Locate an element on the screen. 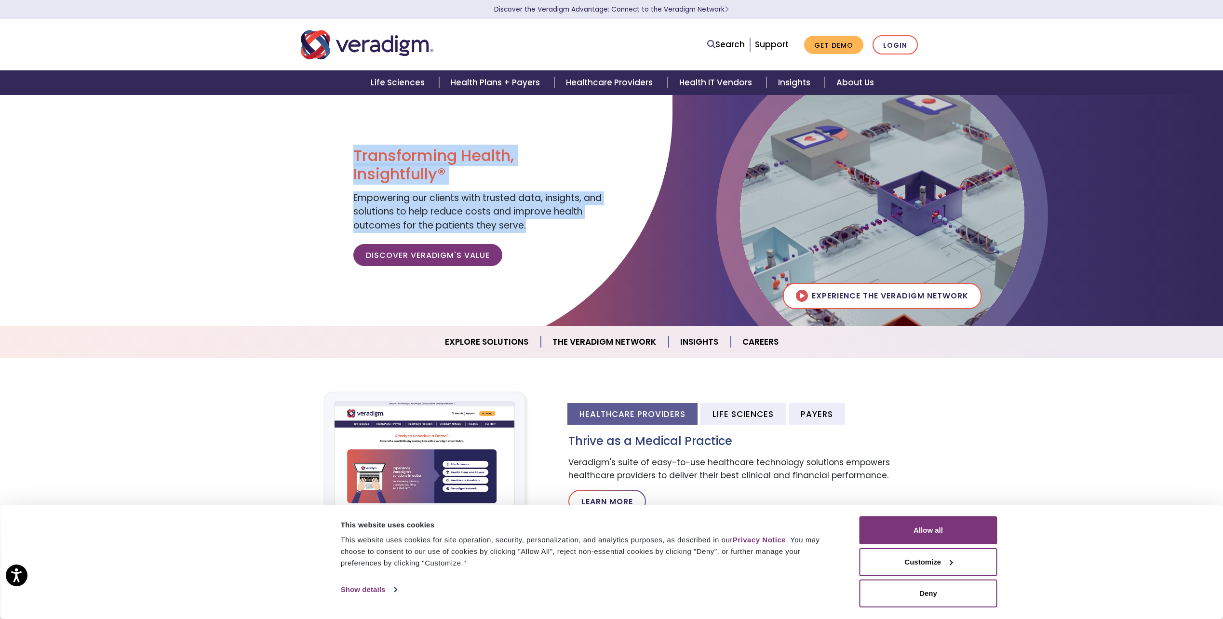 The height and width of the screenshot is (619, 1223). button: Allow all is located at coordinates (928, 530).